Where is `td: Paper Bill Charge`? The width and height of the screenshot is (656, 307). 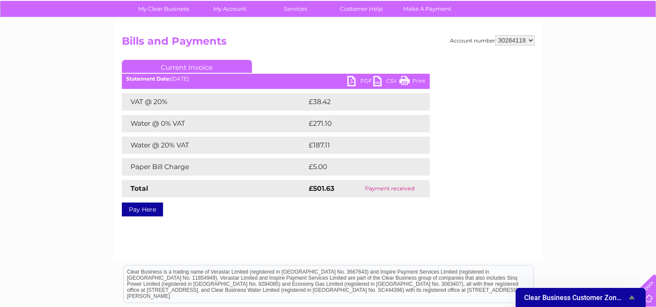 td: Paper Bill Charge is located at coordinates (214, 167).